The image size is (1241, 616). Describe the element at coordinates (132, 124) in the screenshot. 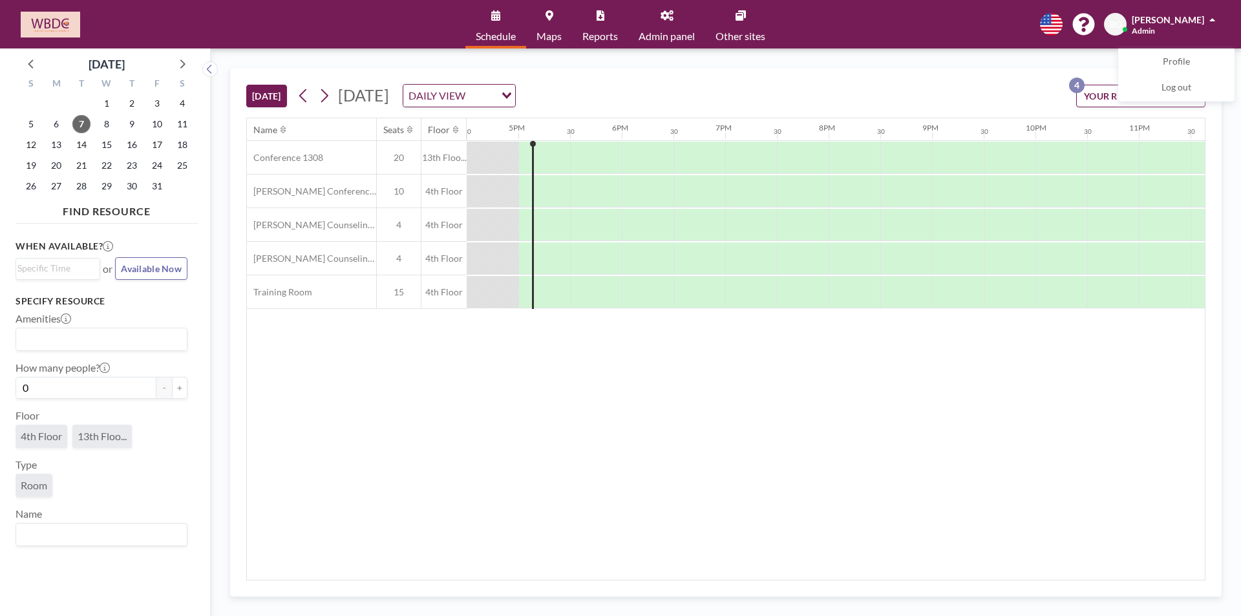

I see `span: Thursday, October 9, 2025` at that location.